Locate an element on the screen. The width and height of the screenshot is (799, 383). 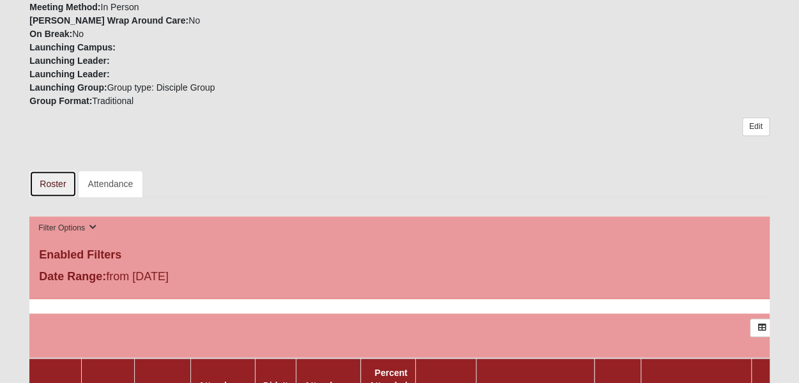
label: Date Range: is located at coordinates (72, 276).